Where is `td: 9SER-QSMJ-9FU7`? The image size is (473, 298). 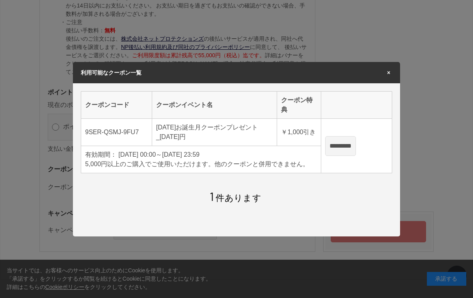 td: 9SER-QSMJ-9FU7 is located at coordinates (117, 132).